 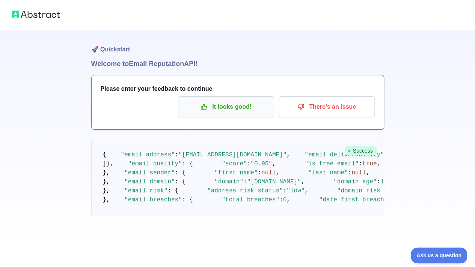 I want to click on span: "score", so click(x=234, y=164).